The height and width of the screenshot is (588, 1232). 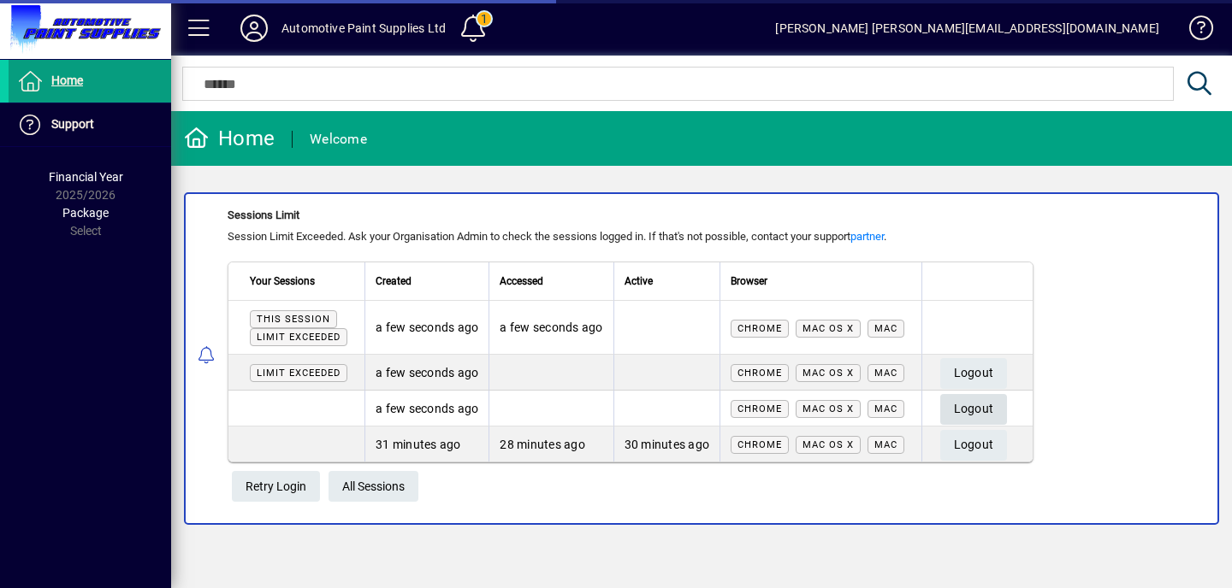 I want to click on span: All Sessions, so click(x=373, y=487).